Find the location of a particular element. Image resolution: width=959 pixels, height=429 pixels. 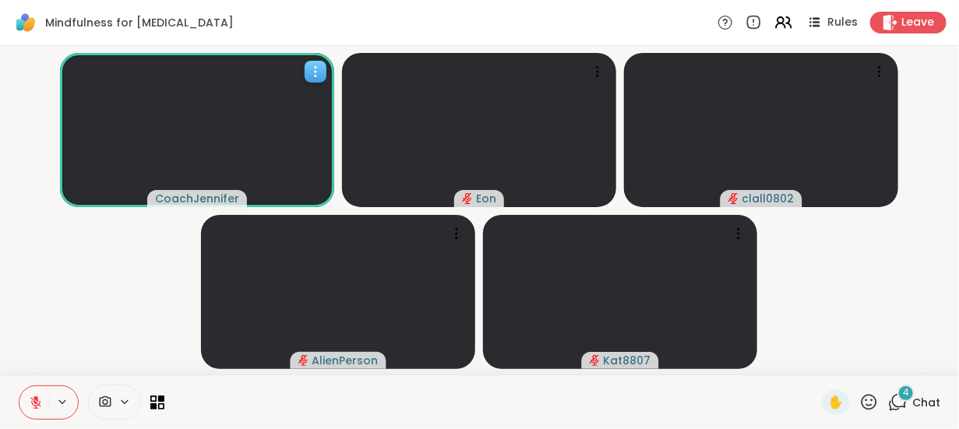

span: 4 is located at coordinates (906, 393).